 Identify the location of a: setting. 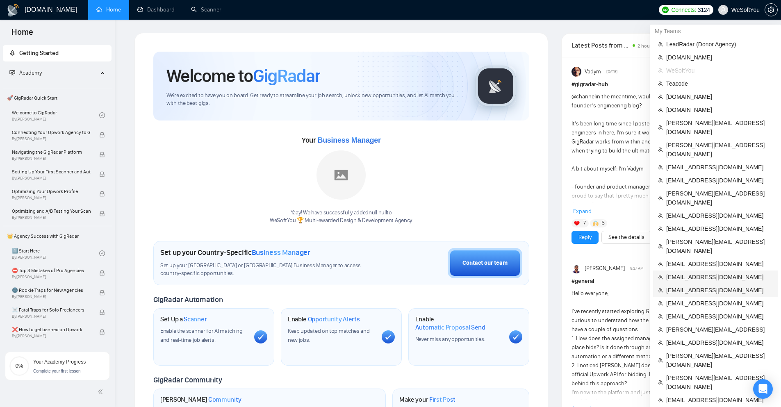
(771, 10).